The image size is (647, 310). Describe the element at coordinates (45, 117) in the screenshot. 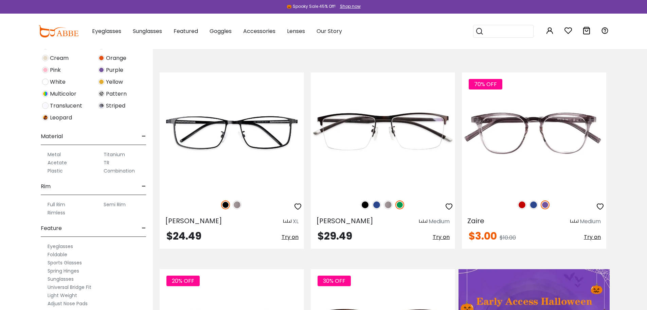

I see `img: Leopard` at that location.